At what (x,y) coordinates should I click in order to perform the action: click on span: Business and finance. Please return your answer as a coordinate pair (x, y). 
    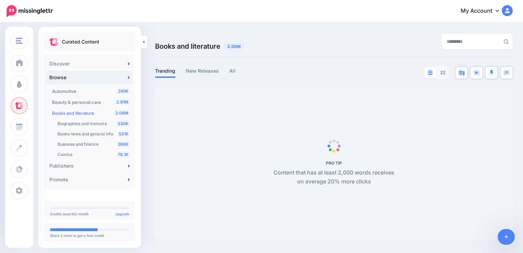
    Looking at the image, I should click on (78, 144).